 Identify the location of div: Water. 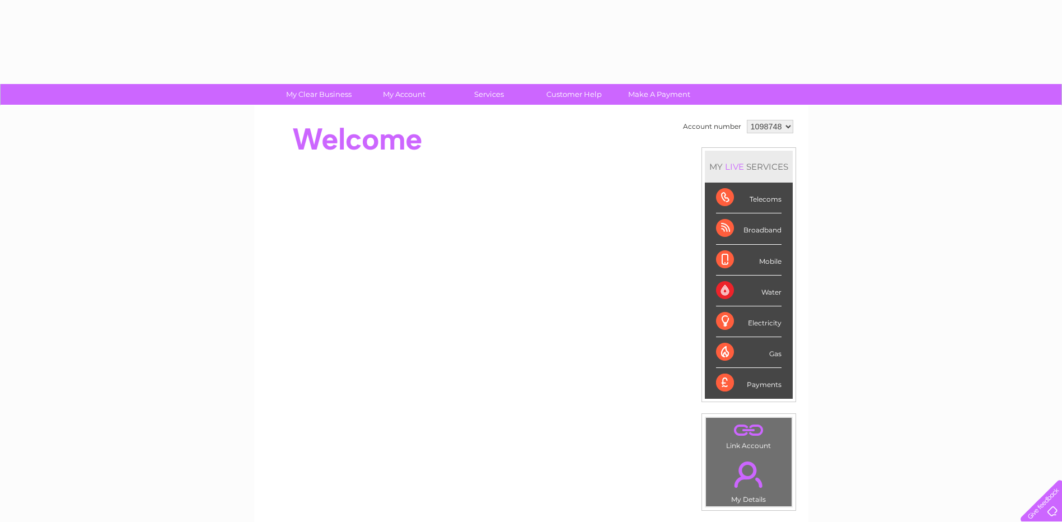
(749, 291).